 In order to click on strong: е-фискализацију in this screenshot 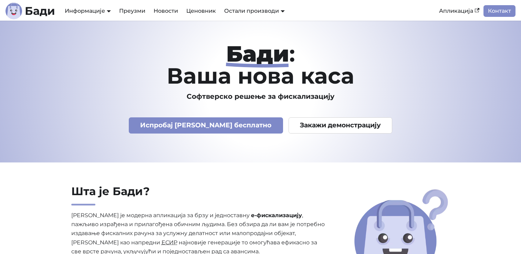, I will do `click(276, 215)`.